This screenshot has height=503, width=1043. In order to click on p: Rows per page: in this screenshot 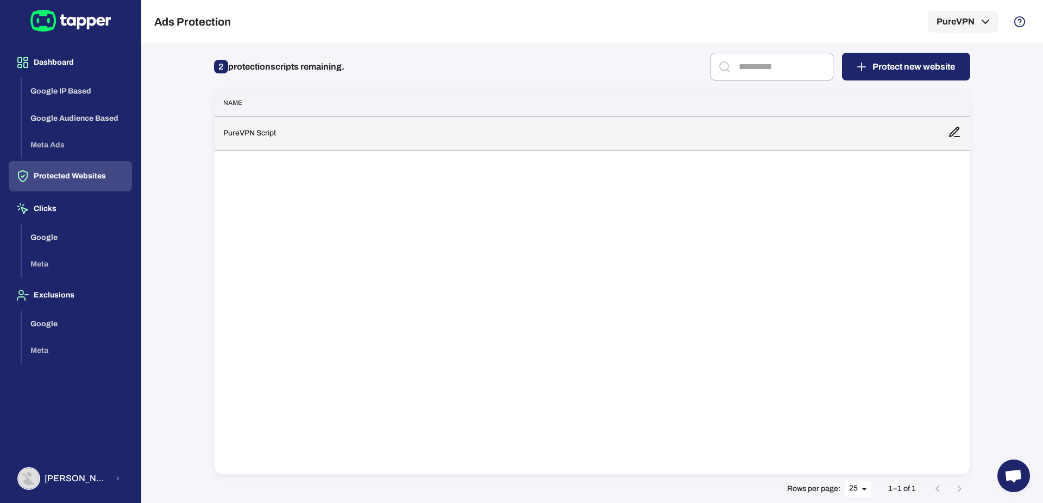, I will do `click(814, 488)`.